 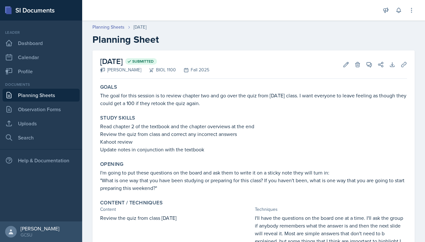 I want to click on label: Content / Techniques, so click(x=131, y=202).